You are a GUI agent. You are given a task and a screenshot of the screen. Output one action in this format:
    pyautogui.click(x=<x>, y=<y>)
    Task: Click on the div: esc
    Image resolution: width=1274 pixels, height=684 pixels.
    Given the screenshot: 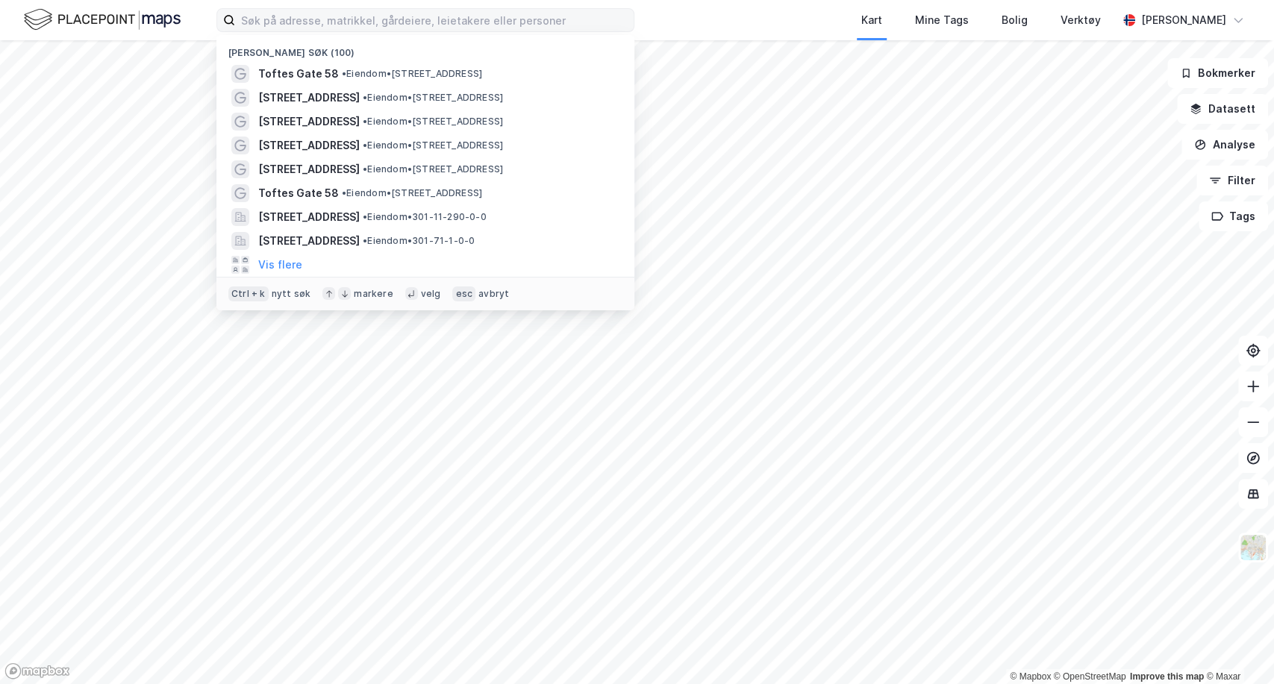 What is the action you would take?
    pyautogui.click(x=463, y=294)
    